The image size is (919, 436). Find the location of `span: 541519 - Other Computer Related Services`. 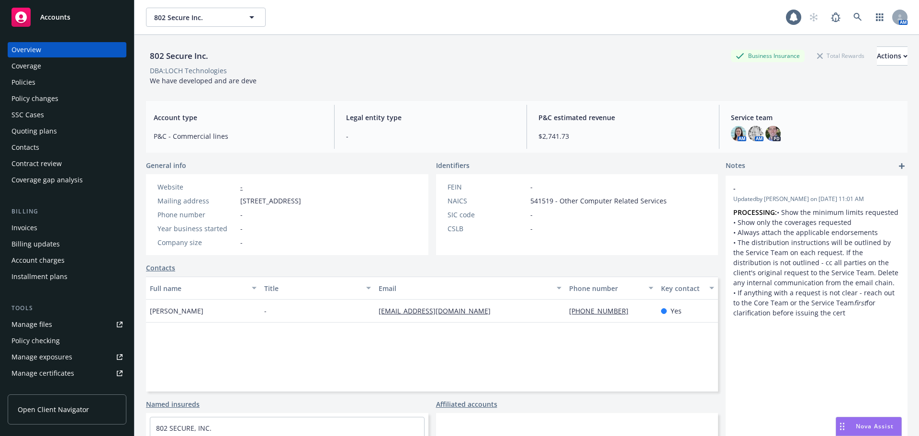

span: 541519 - Other Computer Related Services is located at coordinates (598, 201).